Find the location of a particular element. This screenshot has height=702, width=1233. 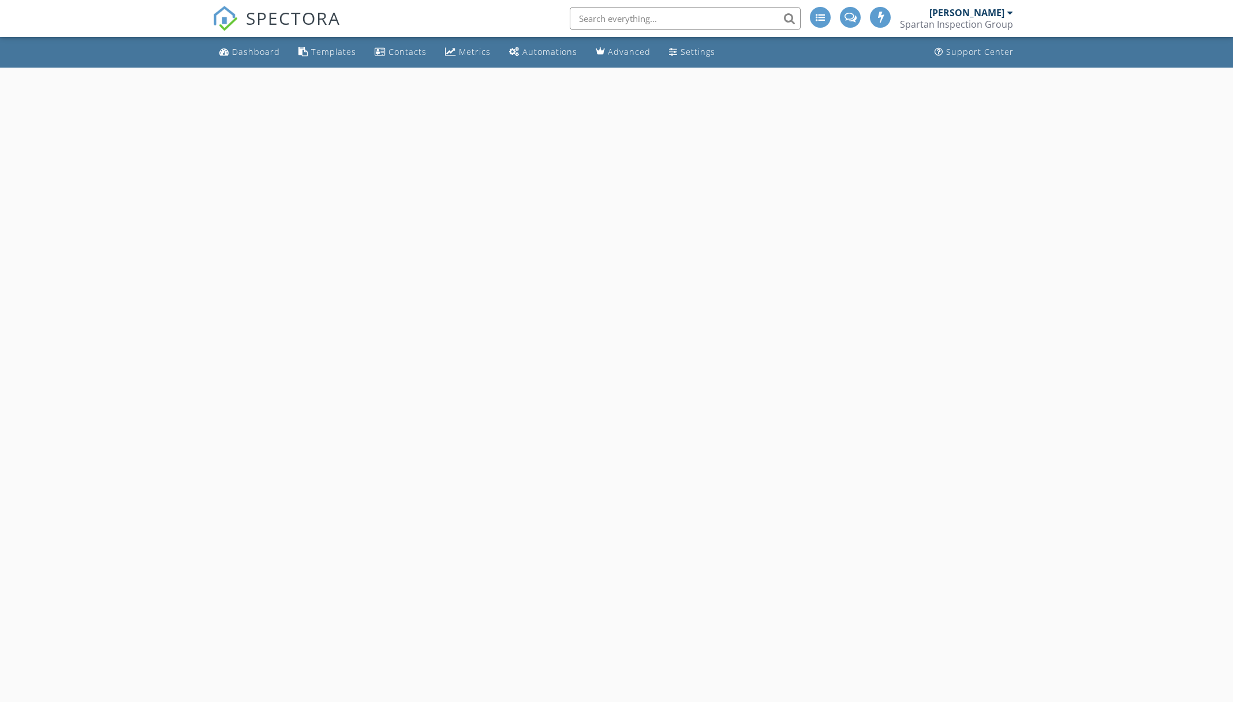

div: Support Center is located at coordinates (980, 51).